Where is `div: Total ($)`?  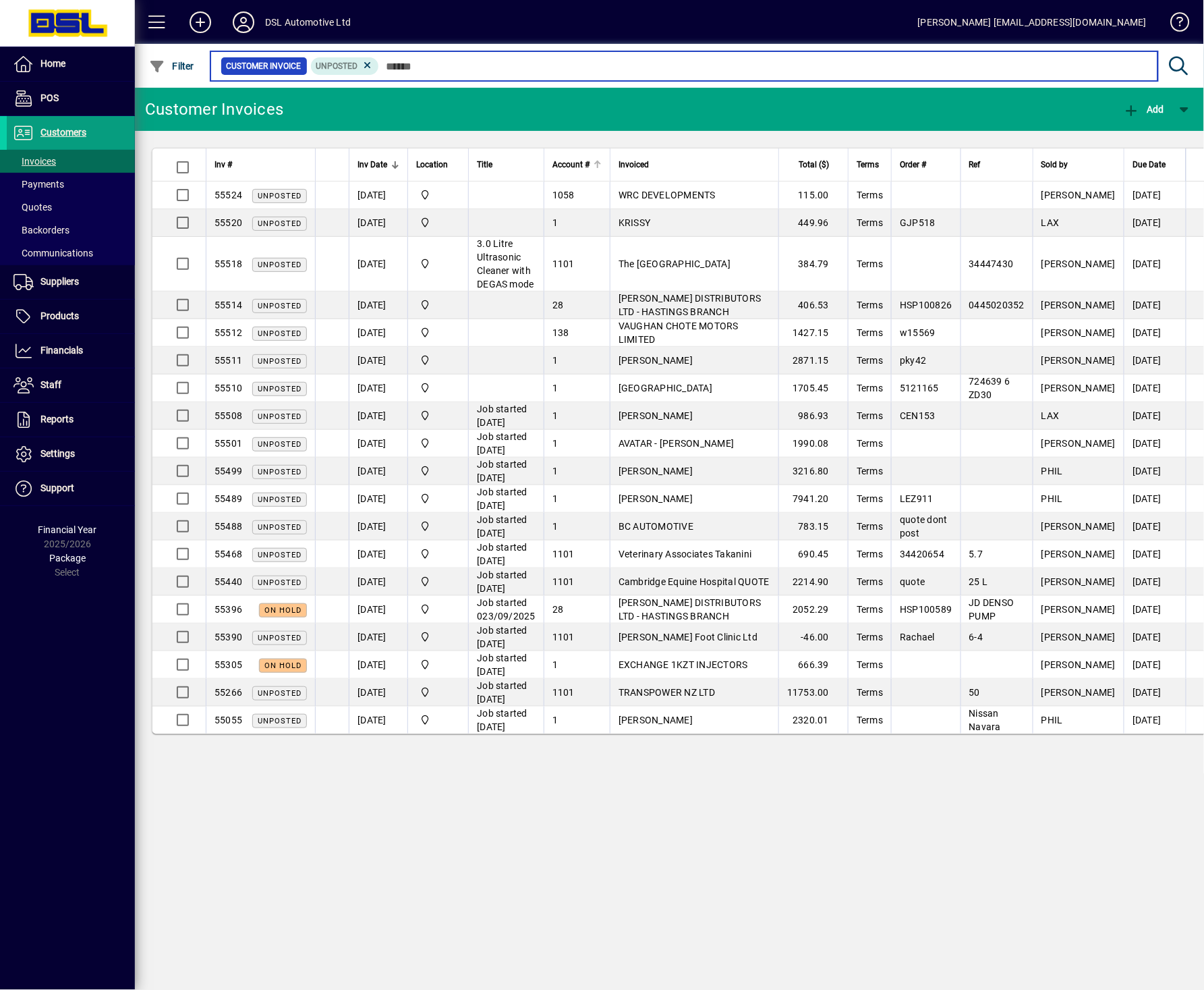
div: Total ($) is located at coordinates (814, 165).